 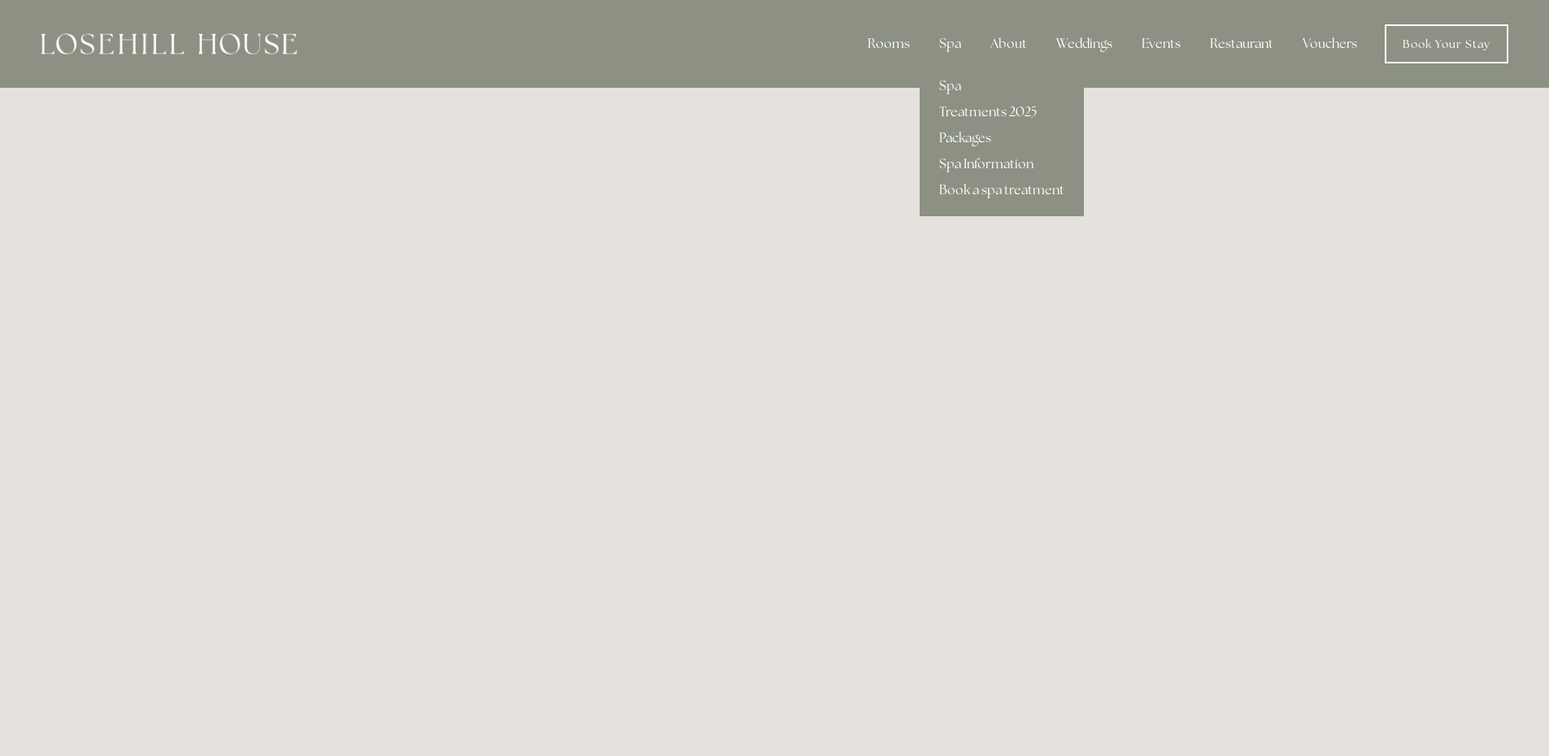 I want to click on a: Packages, so click(x=1002, y=138).